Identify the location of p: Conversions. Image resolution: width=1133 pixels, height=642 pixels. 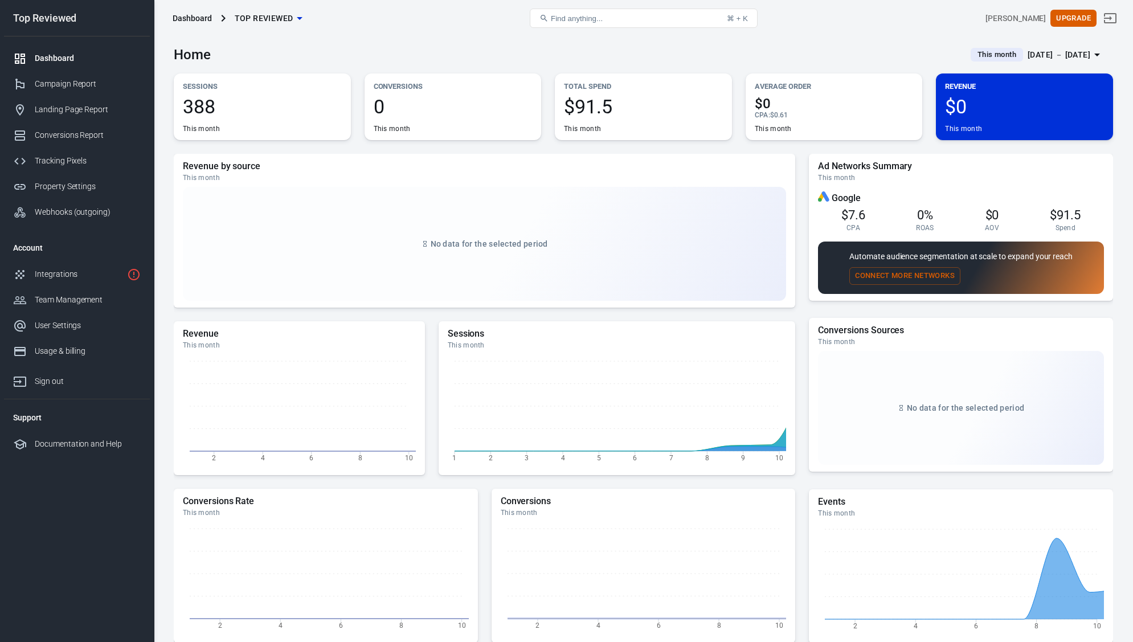
(453, 86).